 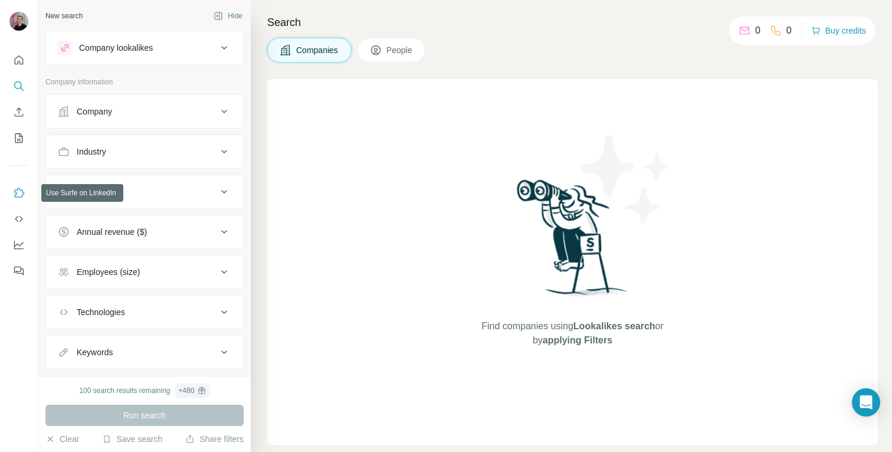 What do you see at coordinates (145, 272) in the screenshot?
I see `button: Employees (size)` at bounding box center [145, 272].